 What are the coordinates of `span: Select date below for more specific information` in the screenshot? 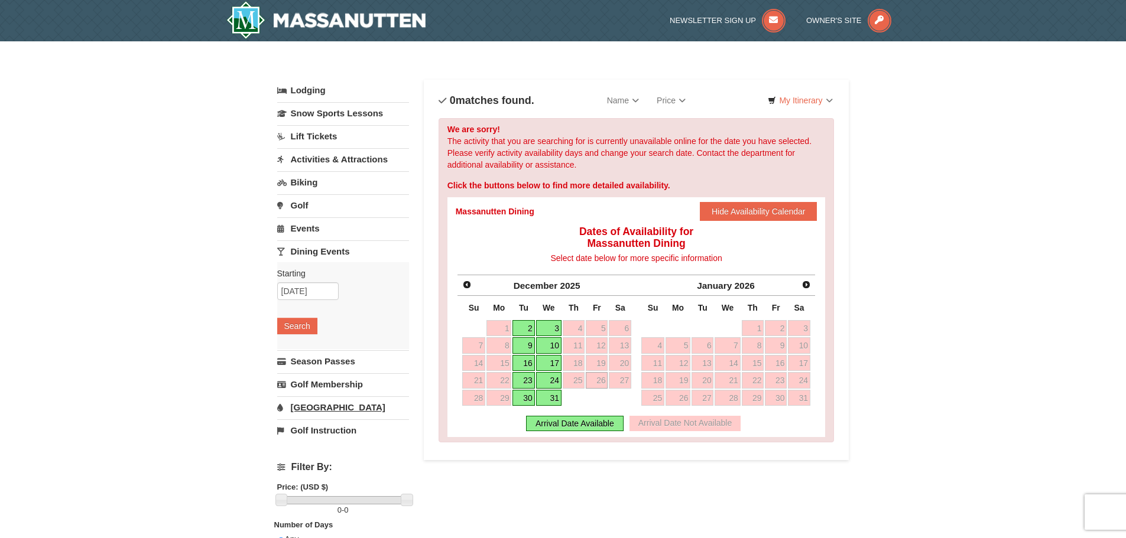 It's located at (636, 258).